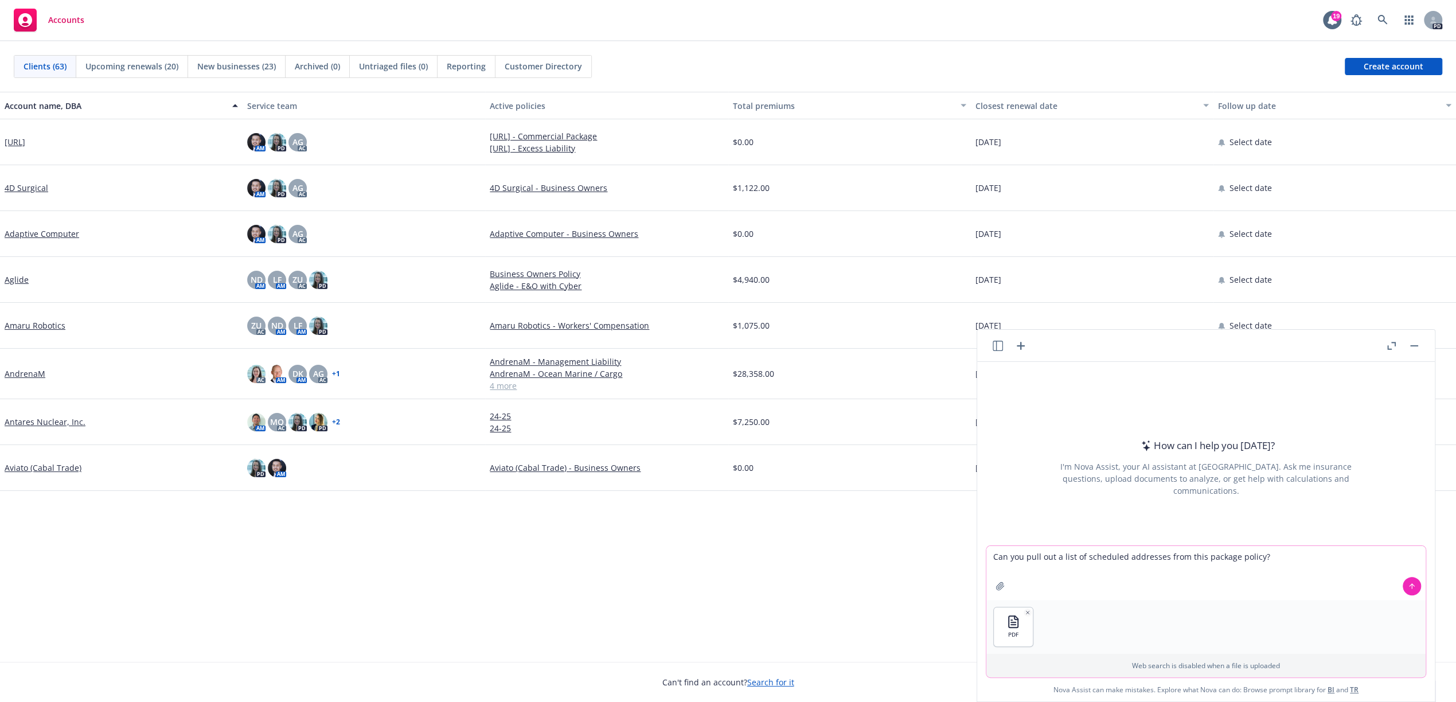 This screenshot has width=1456, height=702. Describe the element at coordinates (35, 325) in the screenshot. I see `a: Amaru Robotics` at that location.